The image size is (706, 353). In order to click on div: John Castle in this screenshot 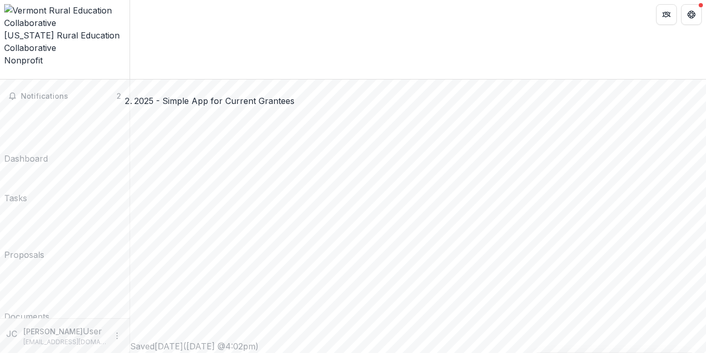, I will do `click(12, 334)`.